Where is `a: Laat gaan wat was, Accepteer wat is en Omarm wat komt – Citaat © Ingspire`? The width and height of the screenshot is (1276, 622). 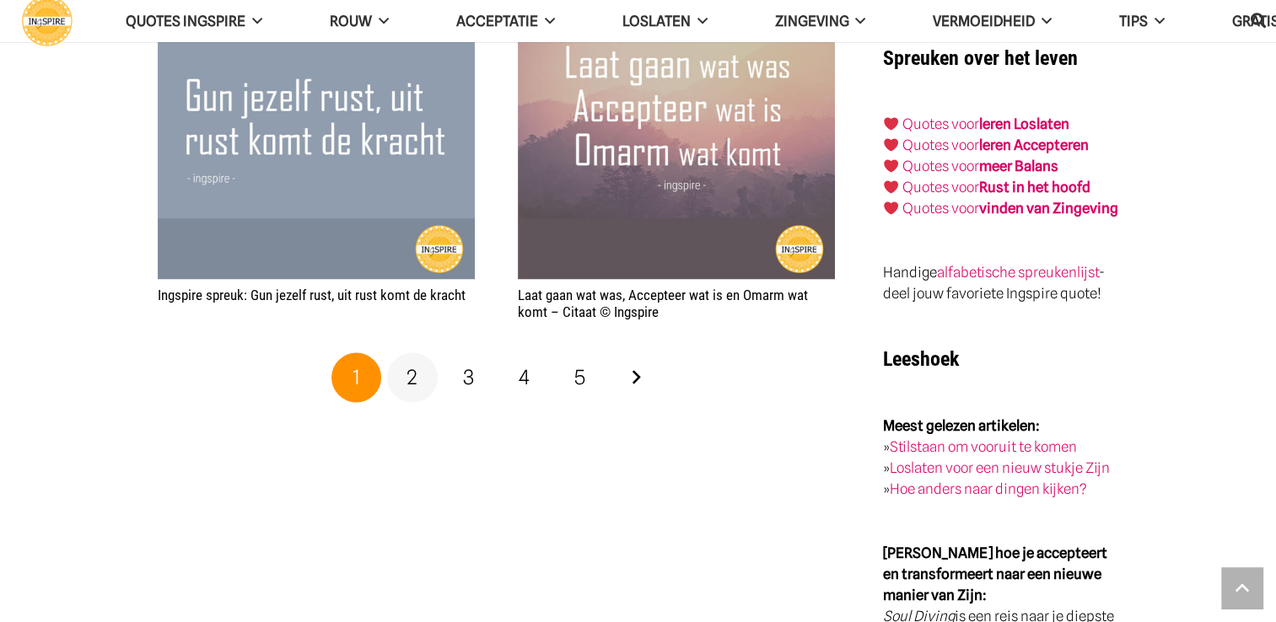 a: Laat gaan wat was, Accepteer wat is en Omarm wat komt – Citaat © Ingspire is located at coordinates (663, 304).